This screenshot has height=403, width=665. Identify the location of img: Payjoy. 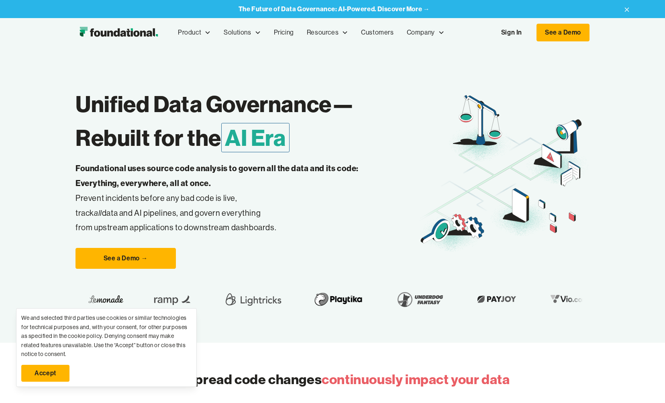
(495, 299).